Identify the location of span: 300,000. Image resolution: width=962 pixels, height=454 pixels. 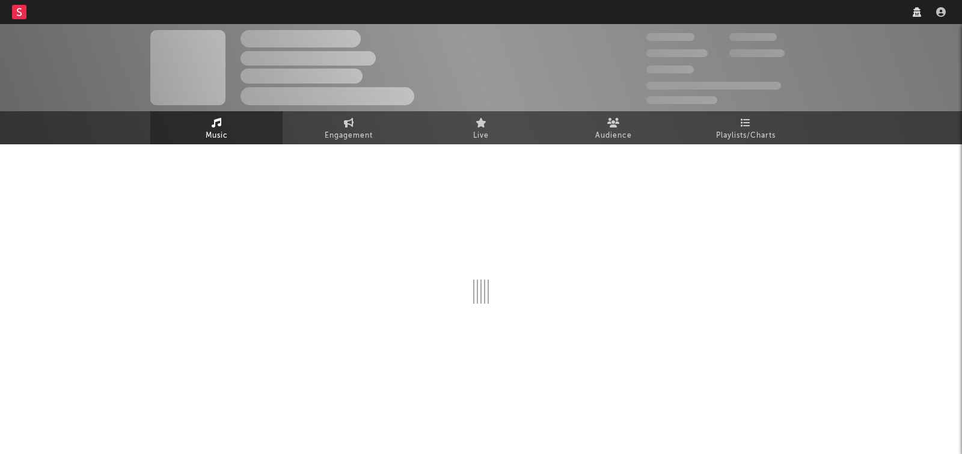
(671, 37).